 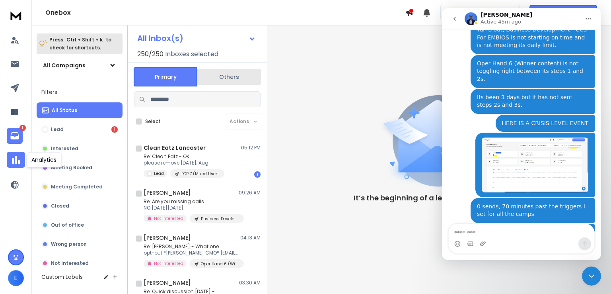 What do you see at coordinates (103, 115) in the screenshot?
I see `div: HERE IS A CRISIS LEVEL EVENT` at bounding box center [103, 115].